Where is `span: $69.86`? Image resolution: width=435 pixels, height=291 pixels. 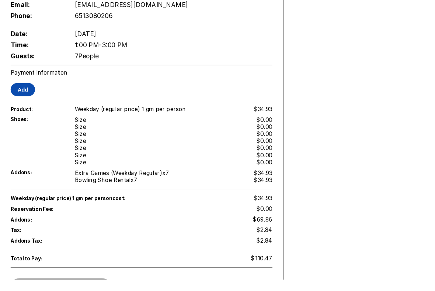
span: $69.86 is located at coordinates (273, 228).